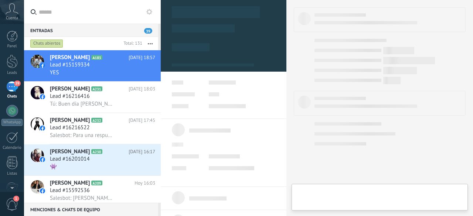  Describe the element at coordinates (12, 148) in the screenshot. I see `div: Calendario` at that location.